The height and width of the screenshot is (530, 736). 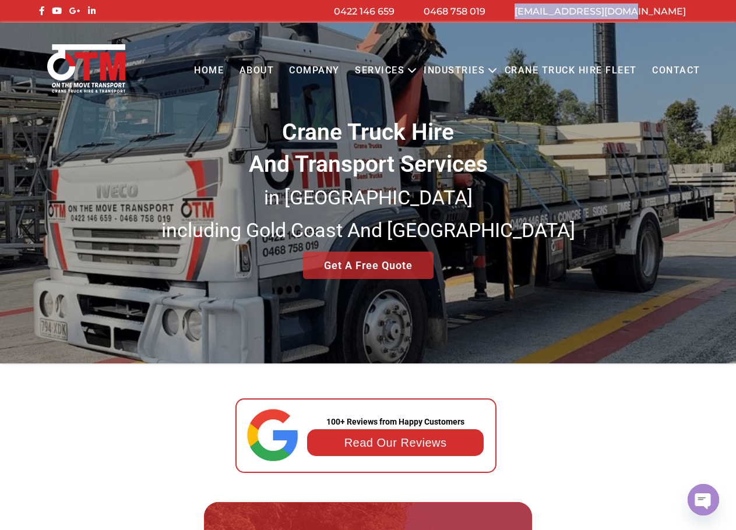 What do you see at coordinates (455, 11) in the screenshot?
I see `a: 0468 758 019` at bounding box center [455, 11].